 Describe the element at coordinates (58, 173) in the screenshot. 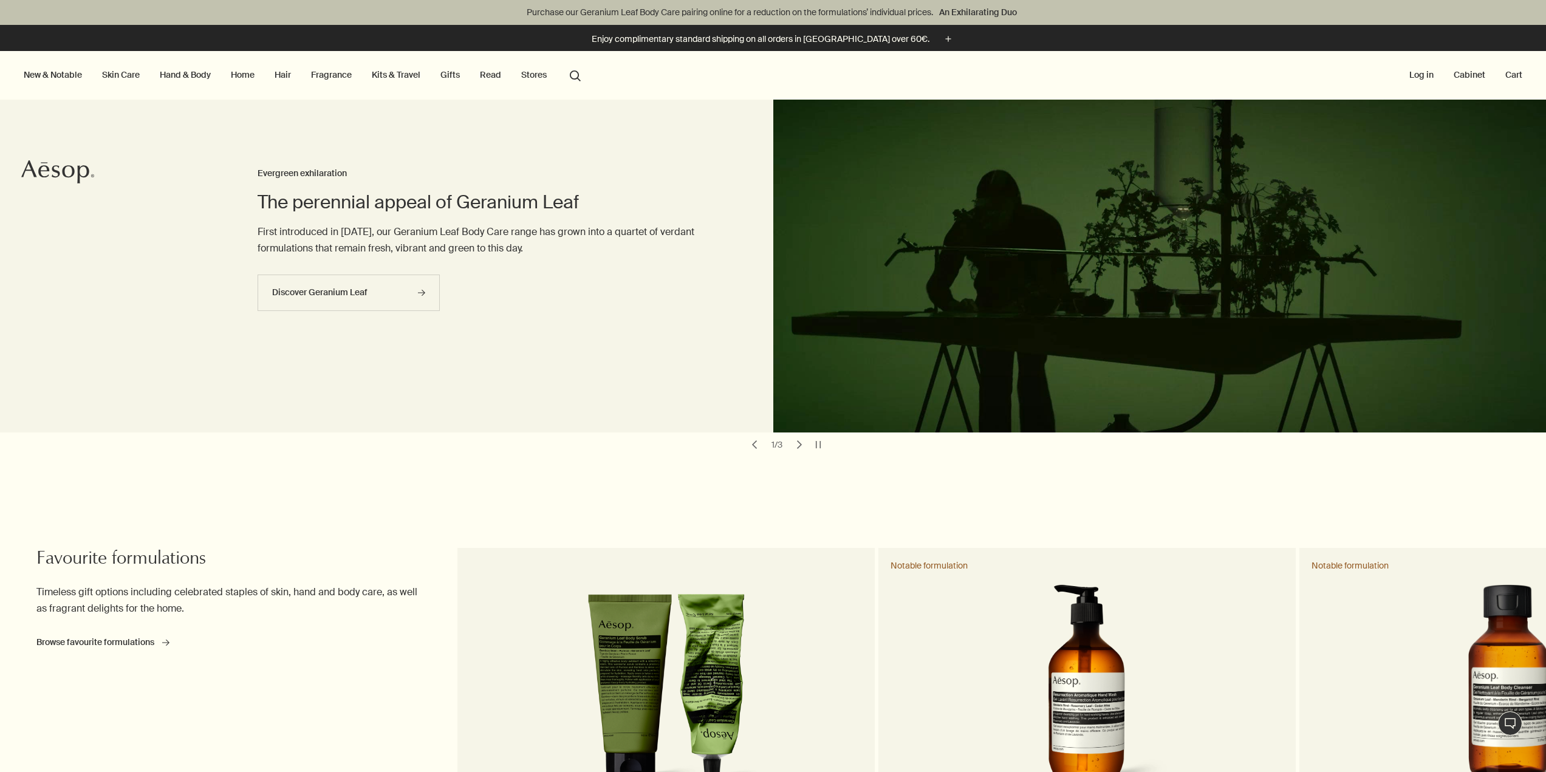

I see `a: Aesop` at that location.